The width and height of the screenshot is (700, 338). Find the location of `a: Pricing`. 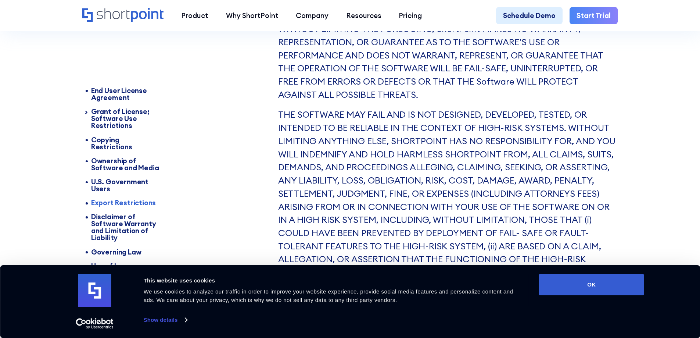

a: Pricing is located at coordinates (411, 16).